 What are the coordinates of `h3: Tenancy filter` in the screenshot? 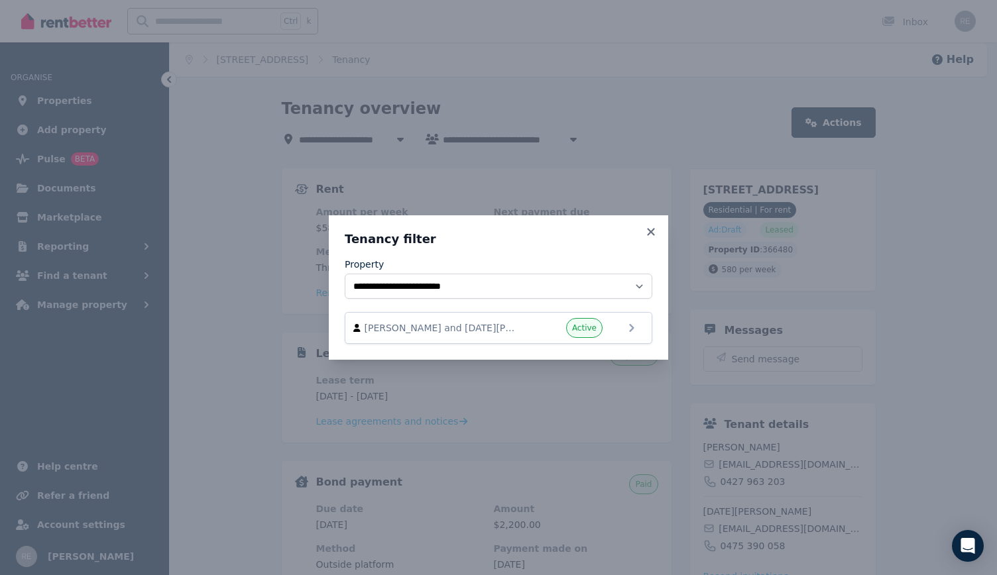 It's located at (498, 239).